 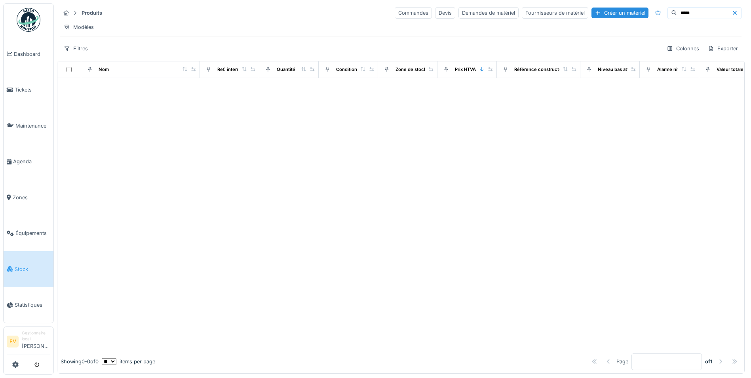 What do you see at coordinates (730, 69) in the screenshot?
I see `div: Valeur totale` at bounding box center [730, 69].